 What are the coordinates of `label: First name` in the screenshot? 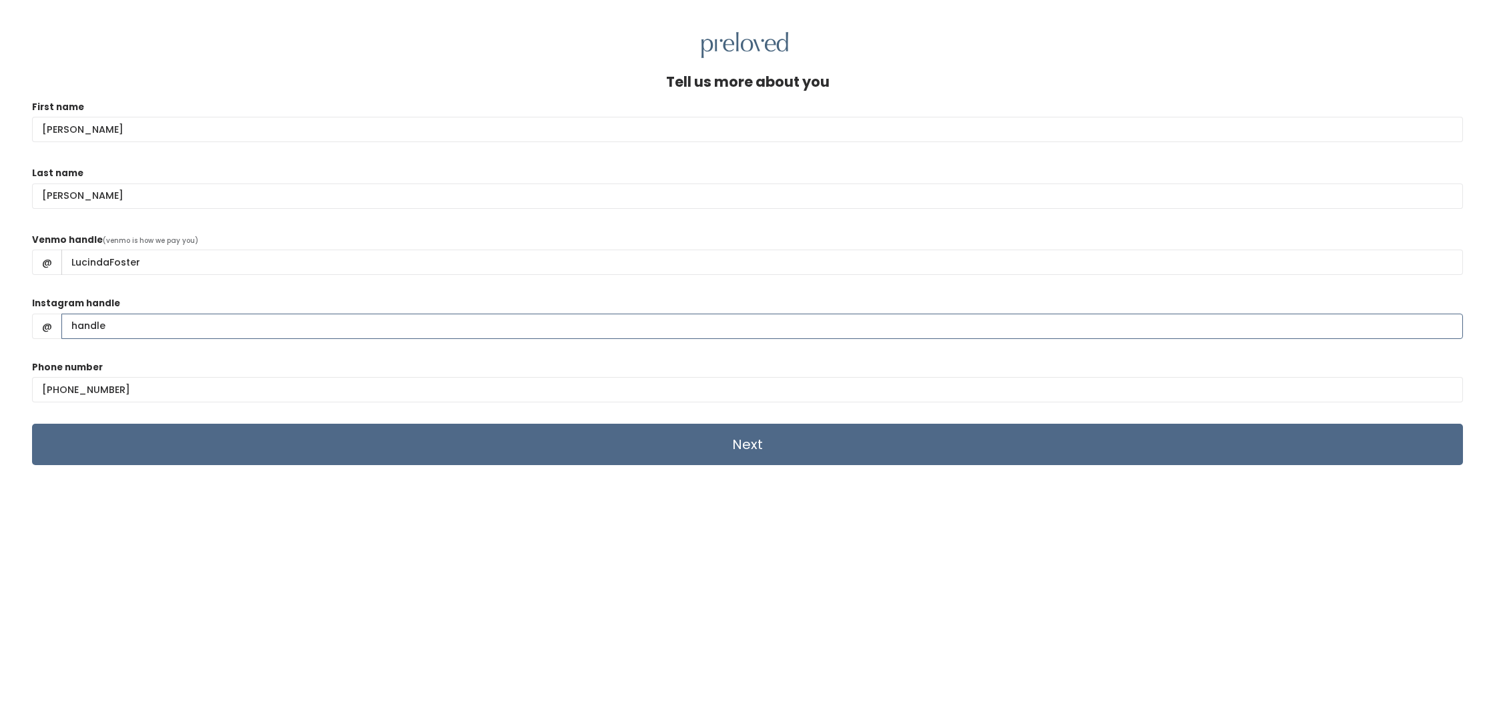 It's located at (58, 107).